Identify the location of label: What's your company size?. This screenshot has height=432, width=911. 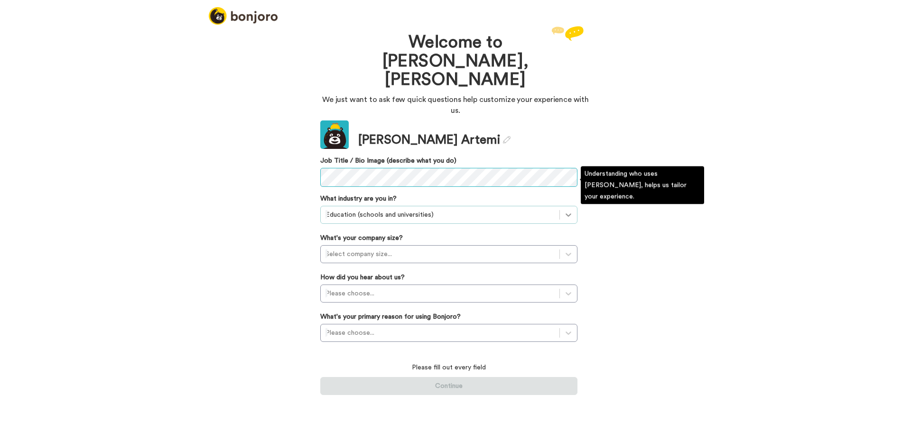
(362, 238).